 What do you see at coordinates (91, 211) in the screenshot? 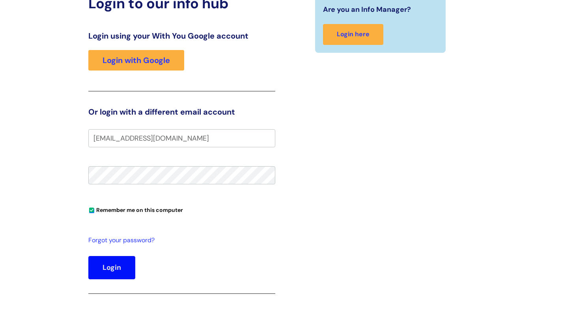
I see `input: Remember me on this computer` at bounding box center [91, 211].